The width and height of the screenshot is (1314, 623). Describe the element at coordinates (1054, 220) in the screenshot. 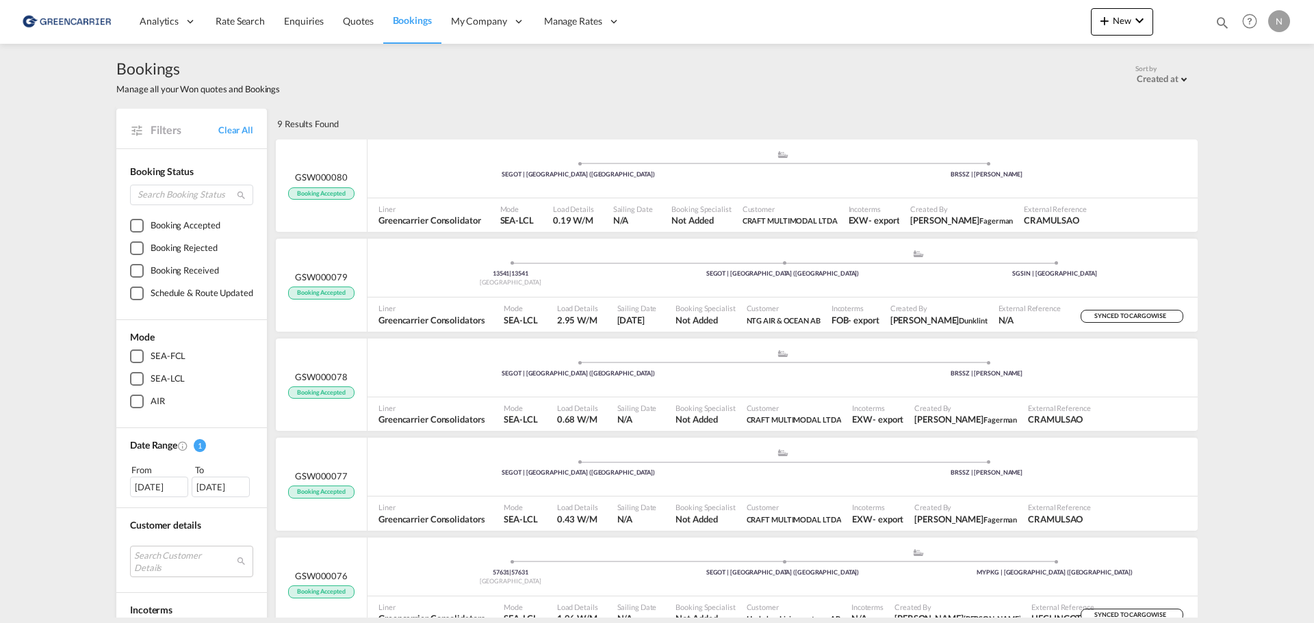

I see `span: CRAMULSAO` at that location.